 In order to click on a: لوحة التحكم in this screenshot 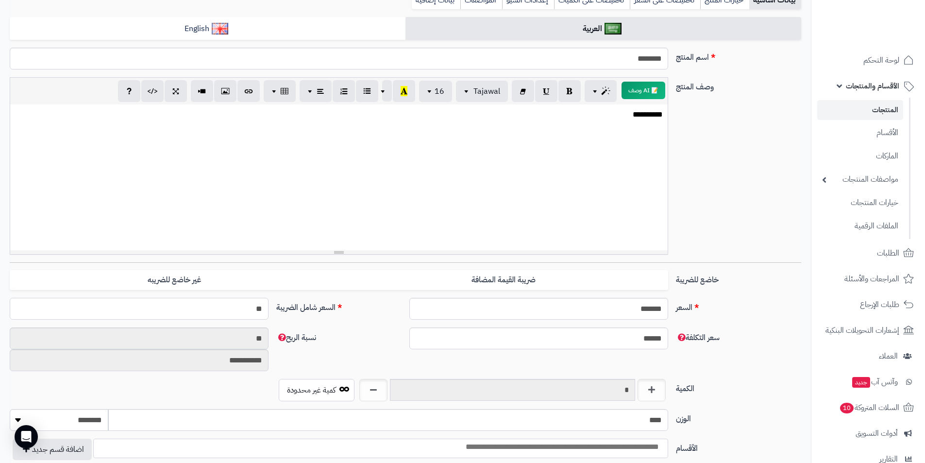, I will do `click(869, 60)`.